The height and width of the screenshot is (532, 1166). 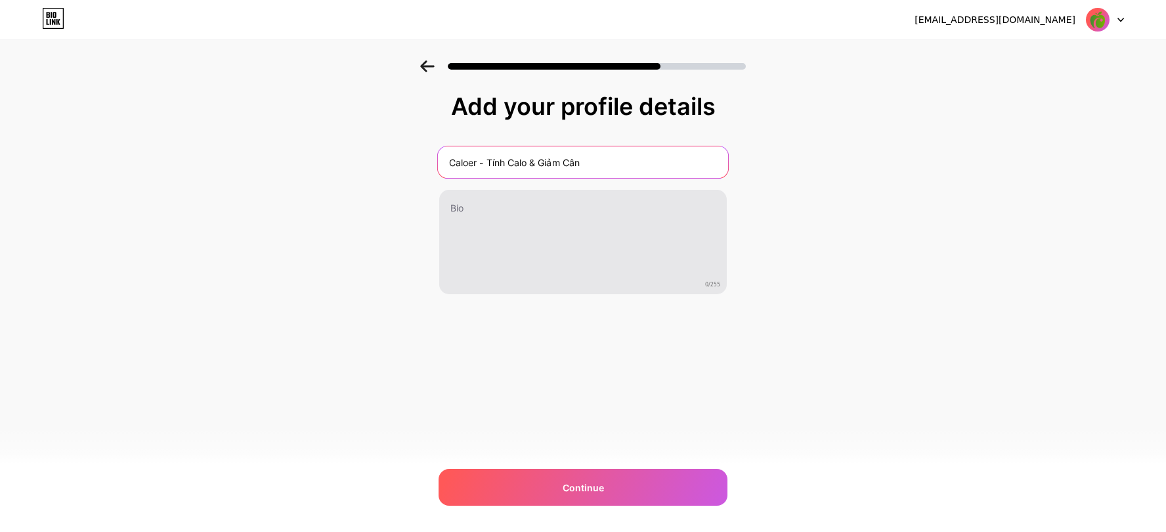 What do you see at coordinates (712, 285) in the screenshot?
I see `span: 0/255` at bounding box center [712, 285].